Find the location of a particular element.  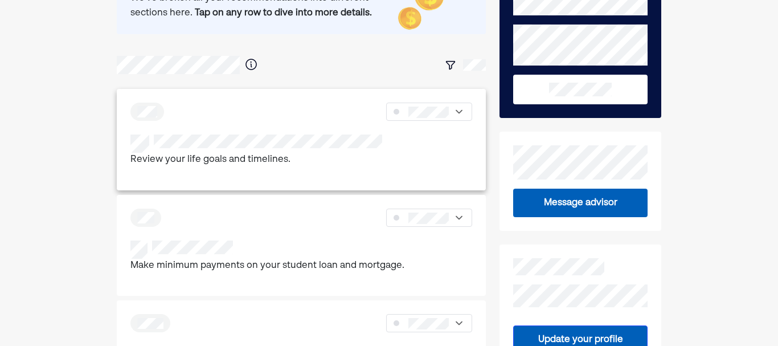

button: Message advisor is located at coordinates (581, 203).